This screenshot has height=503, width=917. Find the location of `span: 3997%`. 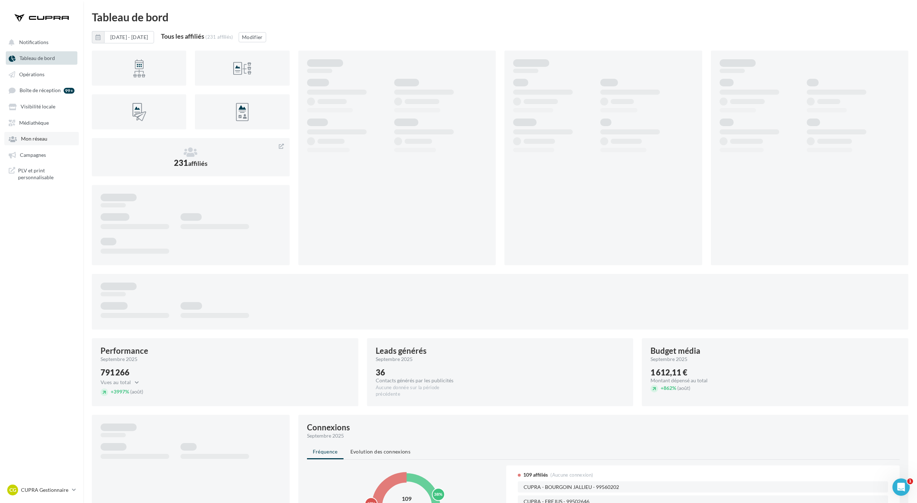

span: 3997% is located at coordinates (120, 391).